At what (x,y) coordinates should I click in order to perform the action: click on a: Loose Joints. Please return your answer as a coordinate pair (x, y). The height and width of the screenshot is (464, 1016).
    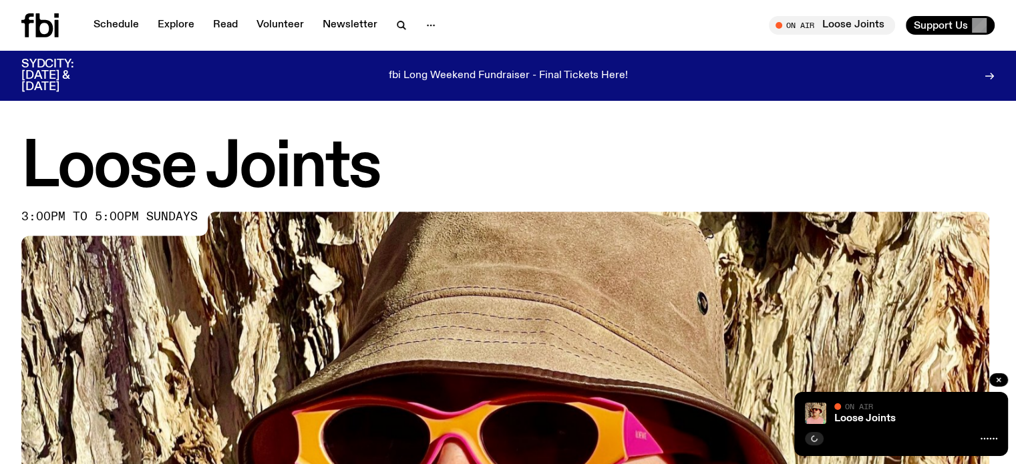
    Looking at the image, I should click on (865, 419).